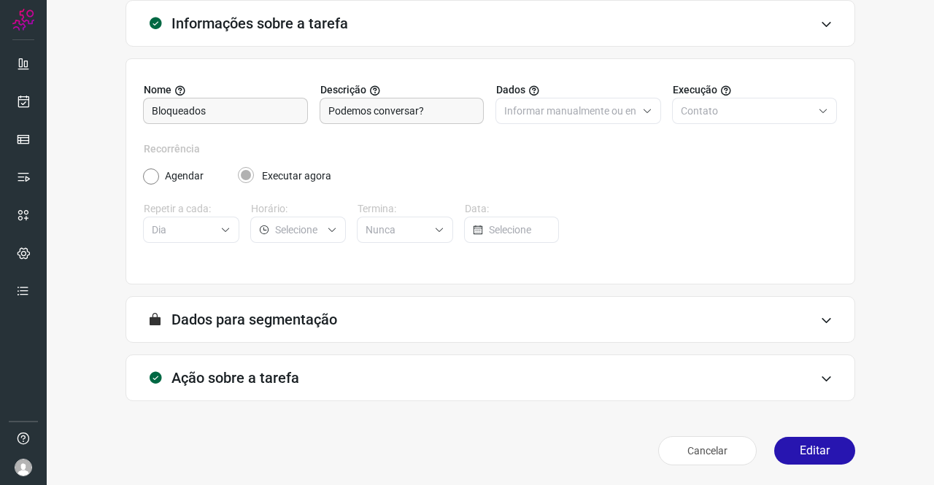 This screenshot has height=485, width=934. What do you see at coordinates (405, 209) in the screenshot?
I see `label: Termina:` at bounding box center [405, 209].